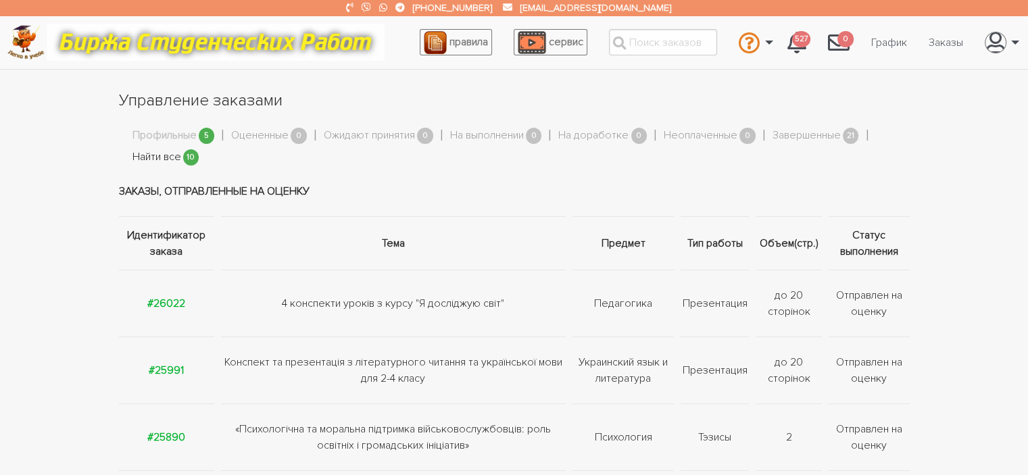 The image size is (1028, 475). What do you see at coordinates (945, 43) in the screenshot?
I see `a: Заказы` at bounding box center [945, 43].